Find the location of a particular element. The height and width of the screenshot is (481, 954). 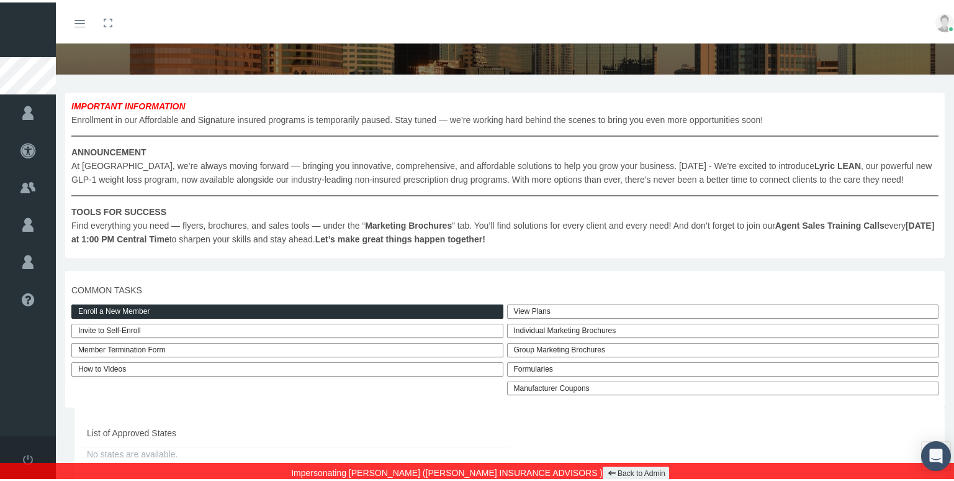

a: Member Termination Form is located at coordinates (287, 347).